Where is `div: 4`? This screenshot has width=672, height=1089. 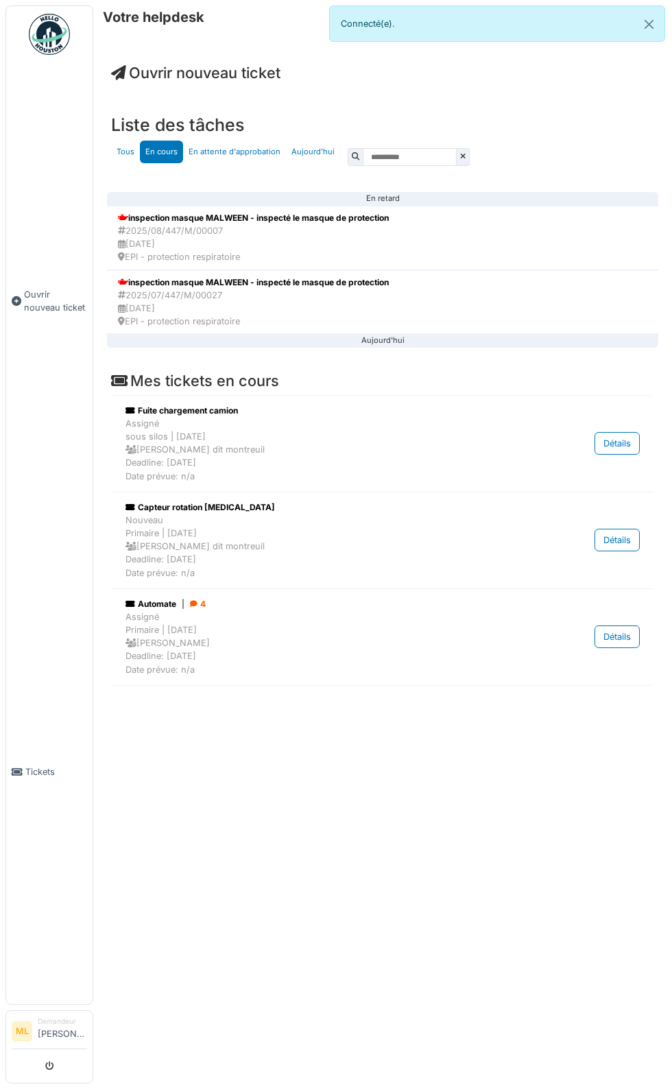 div: 4 is located at coordinates (197, 604).